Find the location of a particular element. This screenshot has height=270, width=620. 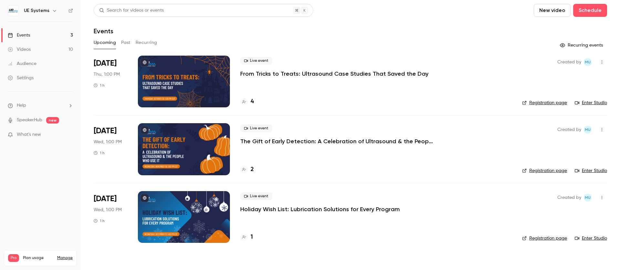

li: help-dropdown-opener is located at coordinates (40, 105).